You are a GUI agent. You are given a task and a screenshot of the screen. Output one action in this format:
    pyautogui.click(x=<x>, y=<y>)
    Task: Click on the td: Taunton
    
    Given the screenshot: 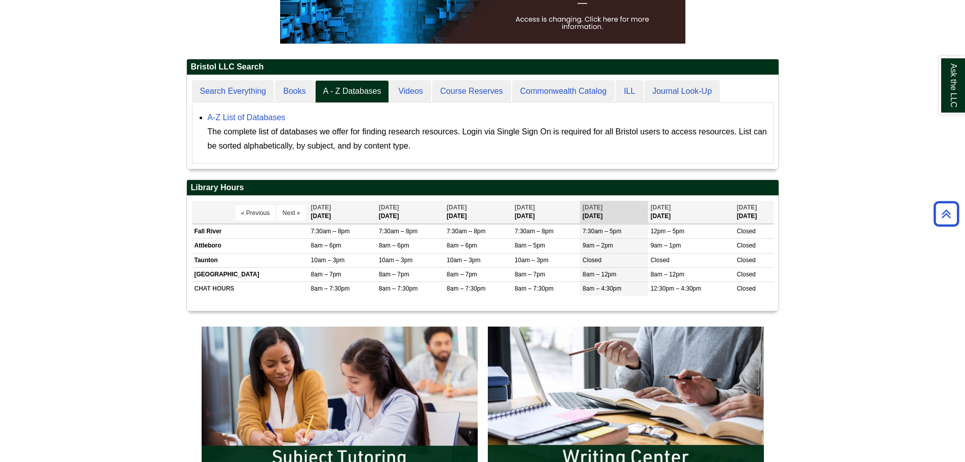 What is the action you would take?
    pyautogui.click(x=250, y=260)
    